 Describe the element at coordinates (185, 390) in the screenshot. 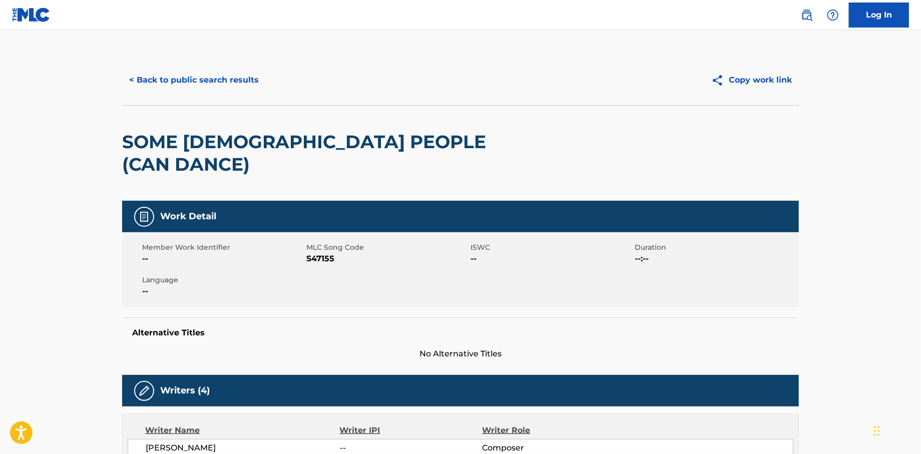

I see `h5: Writers (4)` at that location.